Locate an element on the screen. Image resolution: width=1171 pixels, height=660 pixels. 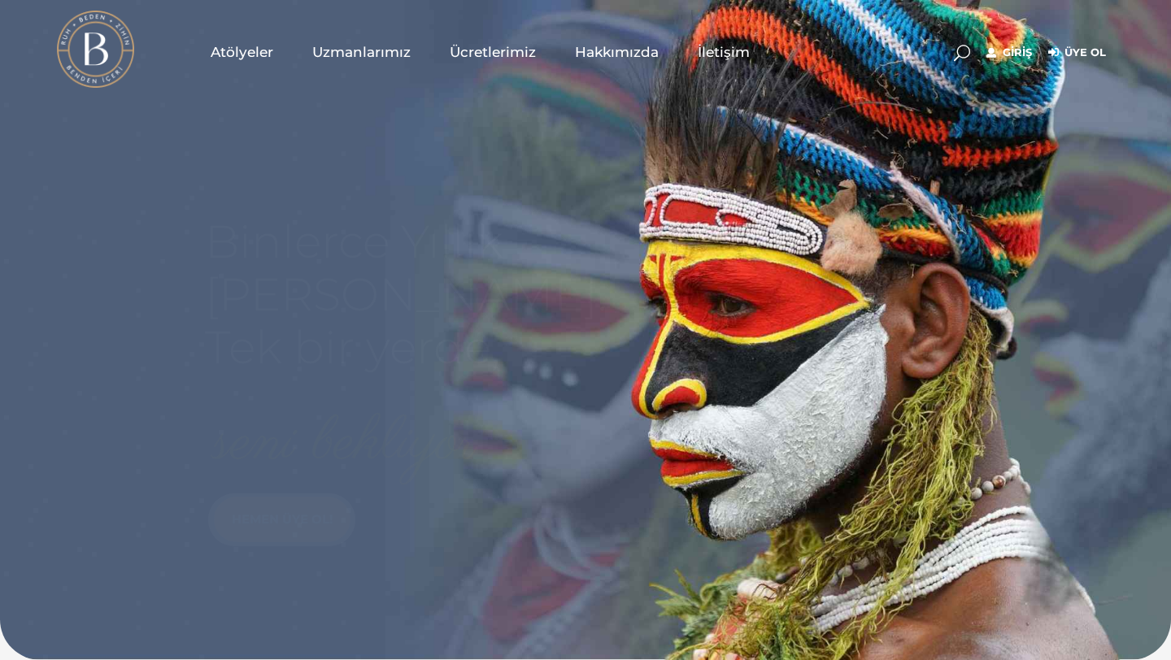
a: İletişim is located at coordinates (724, 52).